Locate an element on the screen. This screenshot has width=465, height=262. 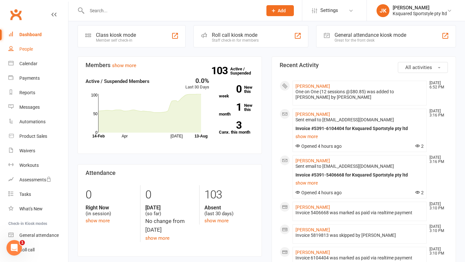
strong: 0 is located at coordinates (230, 89).